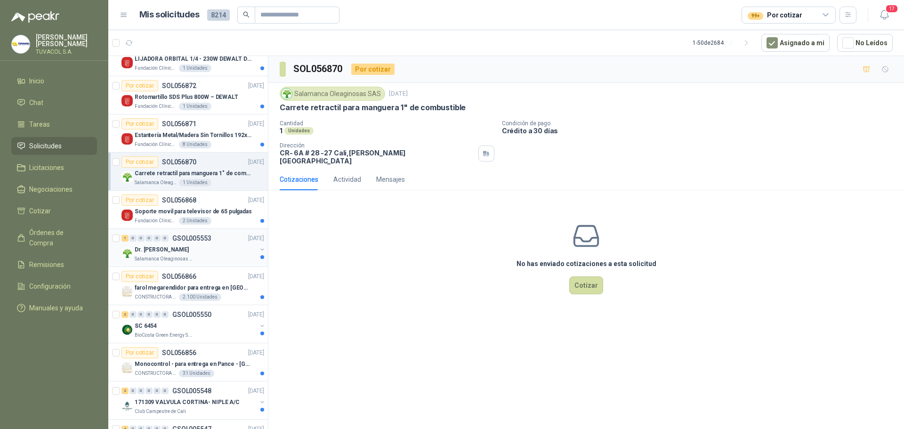  What do you see at coordinates (179, 200) in the screenshot?
I see `p: SOL056868` at bounding box center [179, 200].